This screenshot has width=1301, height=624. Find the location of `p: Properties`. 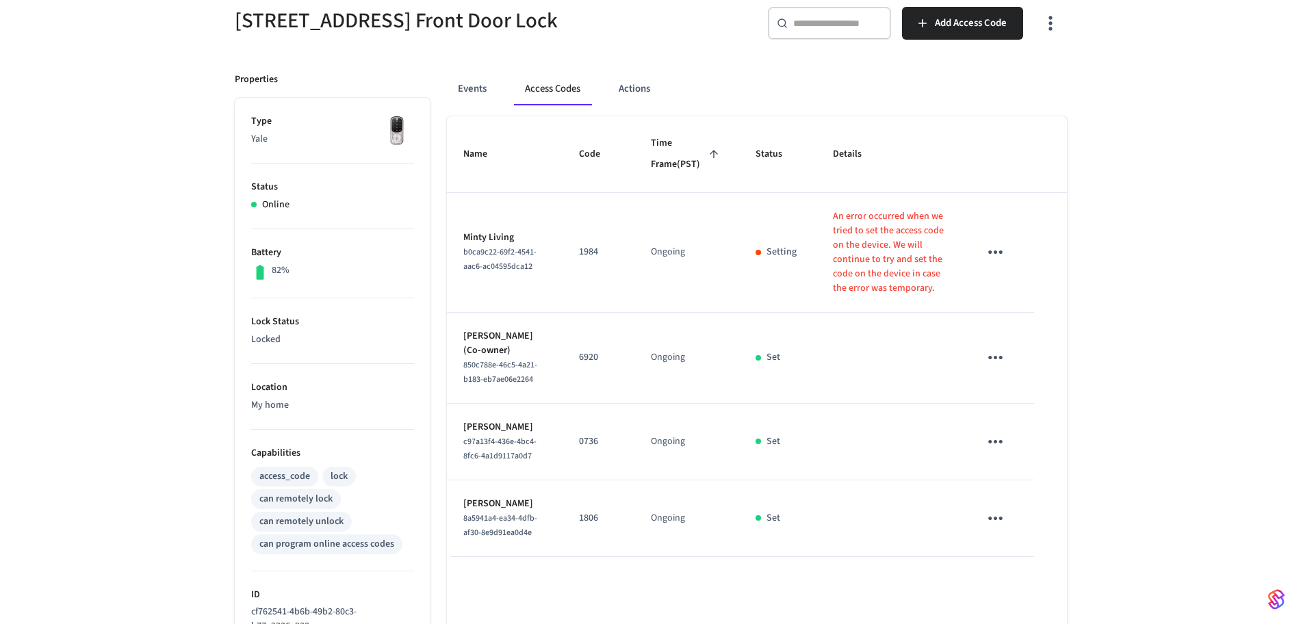

p: Properties is located at coordinates (256, 79).